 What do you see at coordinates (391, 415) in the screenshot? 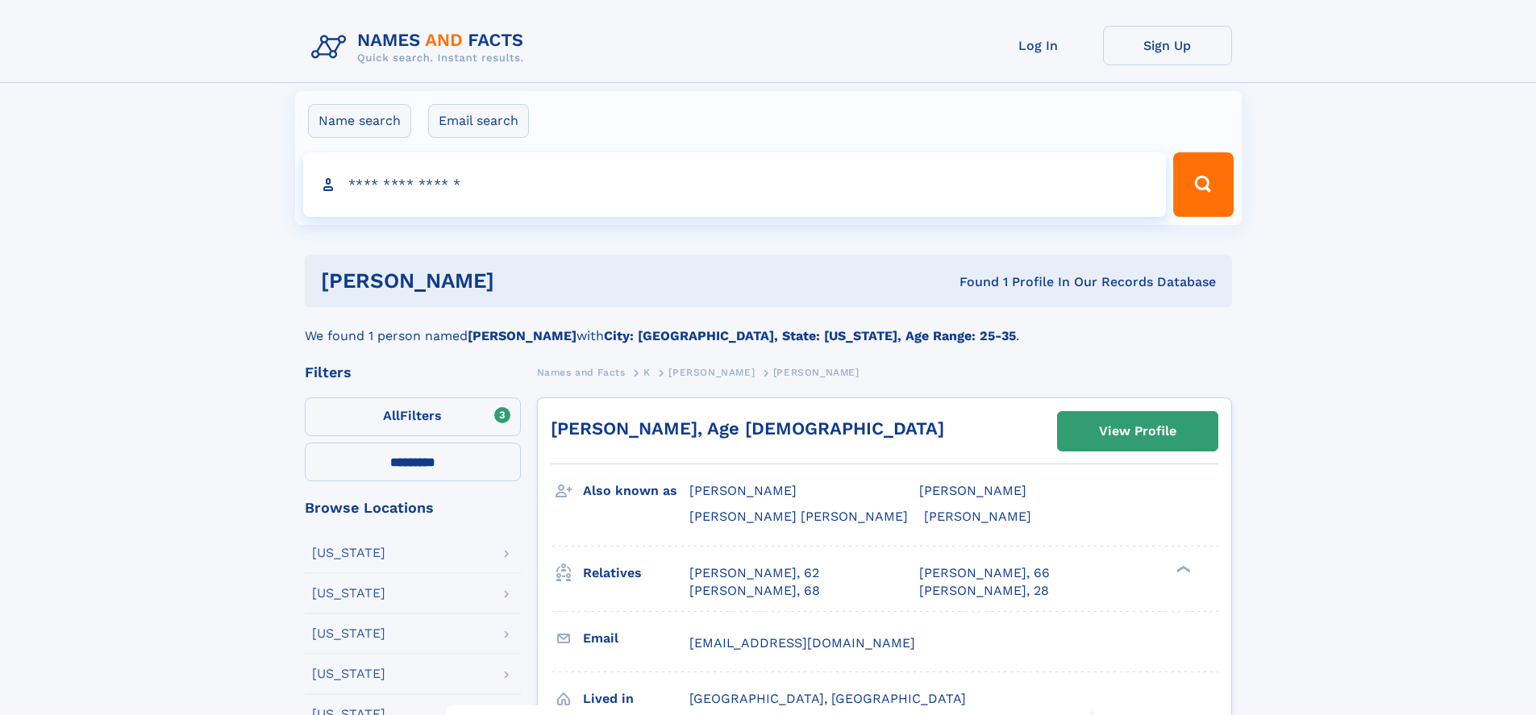
I see `span: All` at bounding box center [391, 415].